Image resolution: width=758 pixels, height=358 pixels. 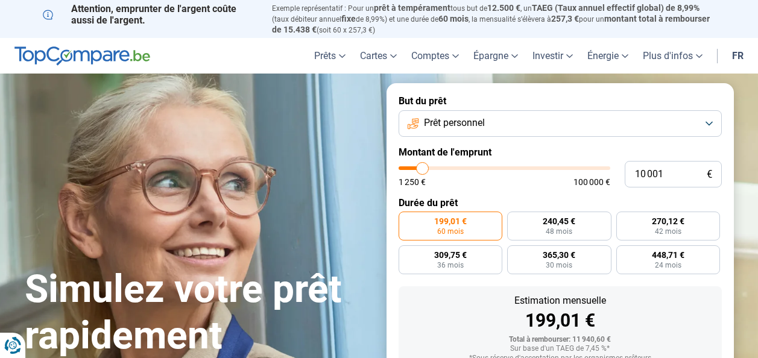 I want to click on span: 270,12 €, so click(x=668, y=221).